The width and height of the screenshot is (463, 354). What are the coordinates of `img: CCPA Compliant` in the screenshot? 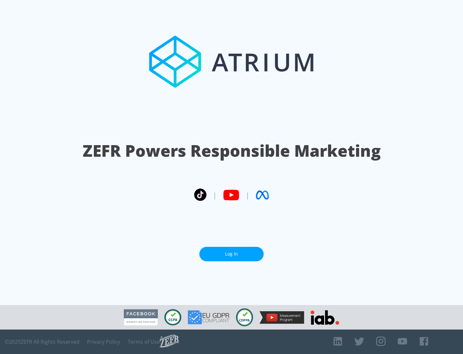 It's located at (173, 317).